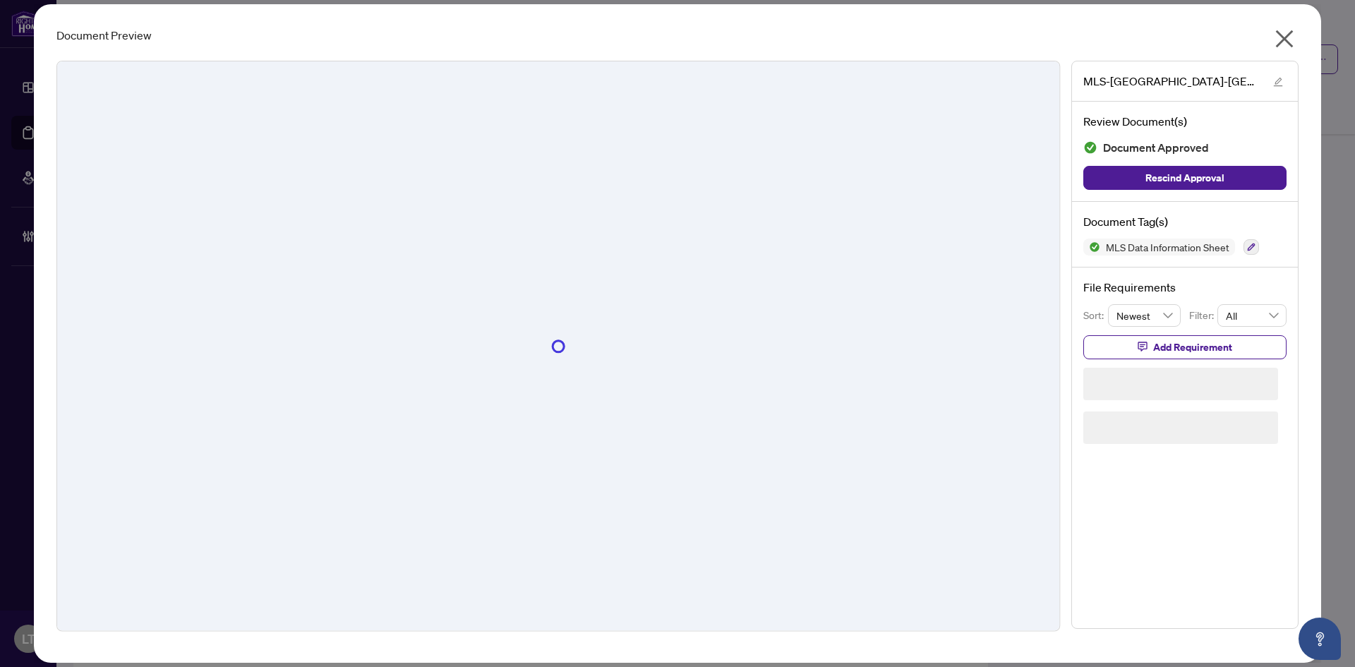 The image size is (1355, 667). I want to click on h4: Review Document(s), so click(1185, 121).